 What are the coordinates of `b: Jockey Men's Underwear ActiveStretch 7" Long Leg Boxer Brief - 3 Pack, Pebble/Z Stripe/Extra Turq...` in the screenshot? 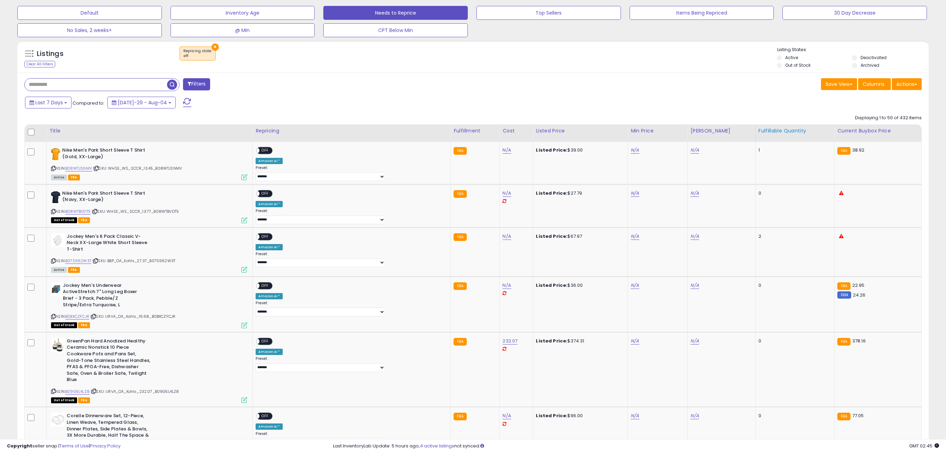 It's located at (105, 296).